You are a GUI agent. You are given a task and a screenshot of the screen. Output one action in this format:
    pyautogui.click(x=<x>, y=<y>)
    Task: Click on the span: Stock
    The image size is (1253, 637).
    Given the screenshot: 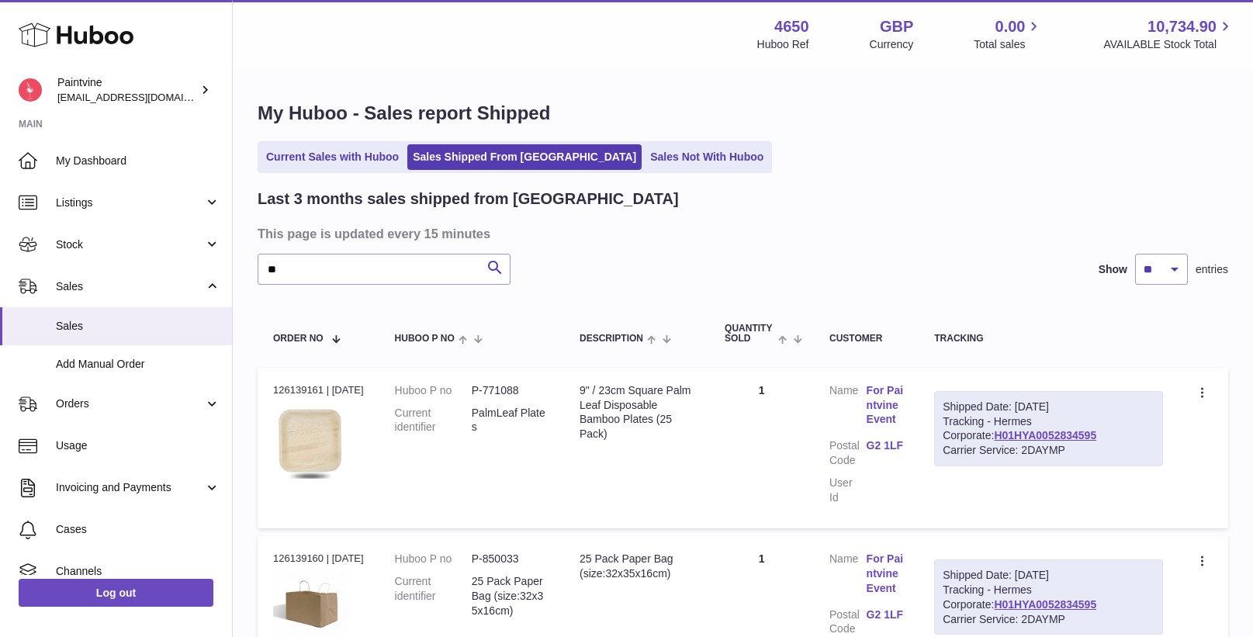 What is the action you would take?
    pyautogui.click(x=130, y=244)
    